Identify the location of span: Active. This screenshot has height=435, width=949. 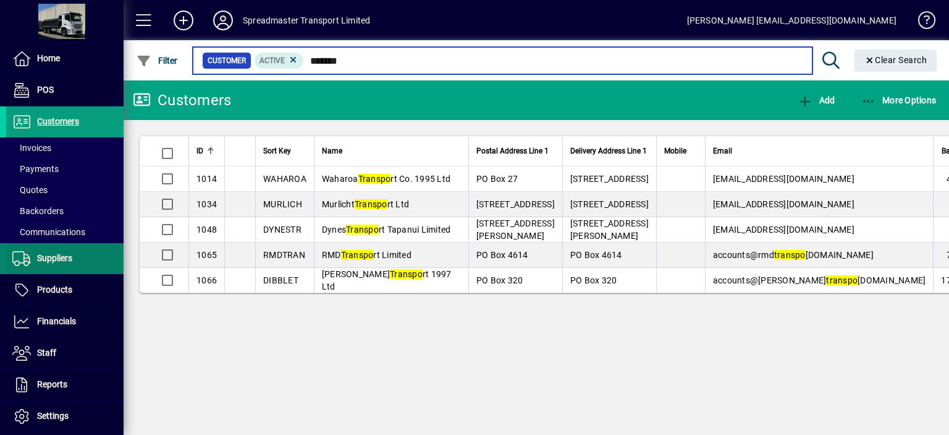
(272, 61).